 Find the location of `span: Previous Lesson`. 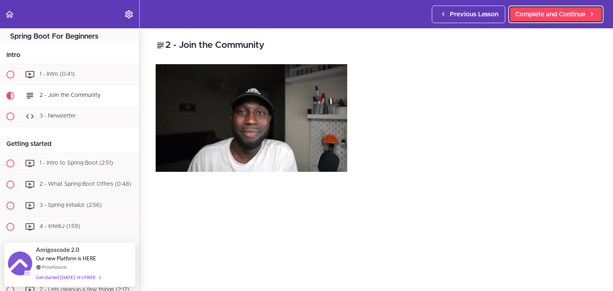

span: Previous Lesson is located at coordinates (474, 14).